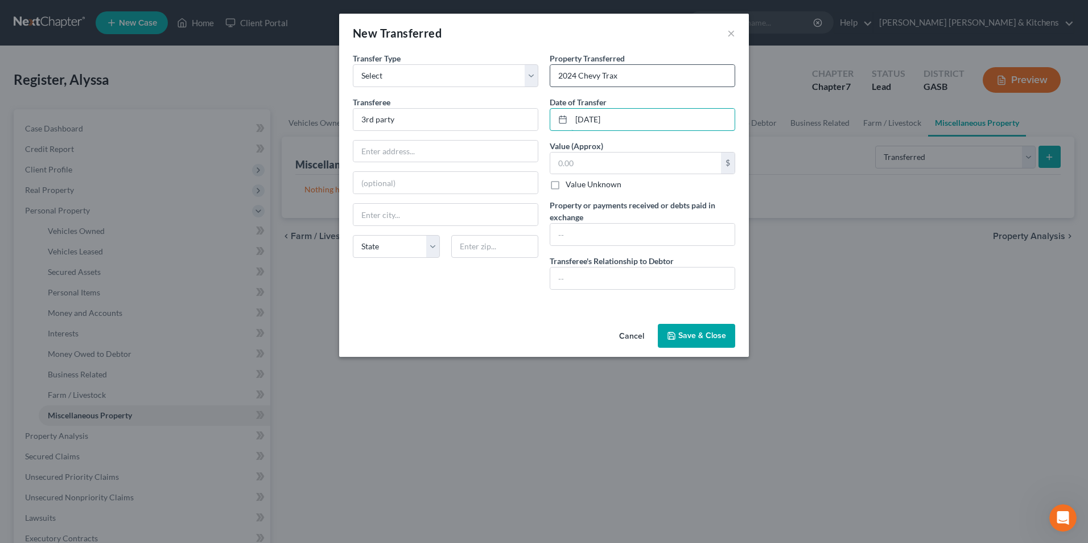 This screenshot has width=1088, height=543. What do you see at coordinates (446, 120) in the screenshot?
I see `input: Enter name...` at bounding box center [446, 120].